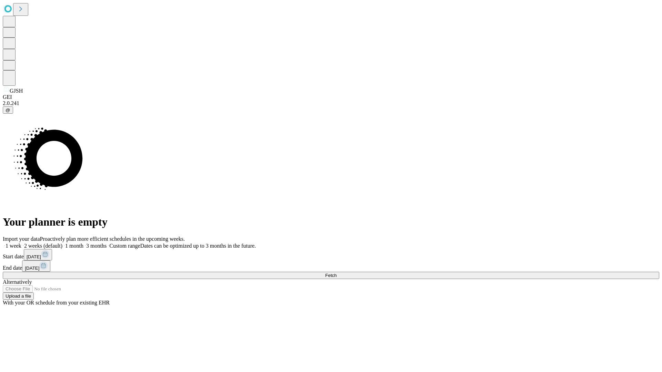 The image size is (662, 372). Describe the element at coordinates (331, 255) in the screenshot. I see `div: Start date` at that location.